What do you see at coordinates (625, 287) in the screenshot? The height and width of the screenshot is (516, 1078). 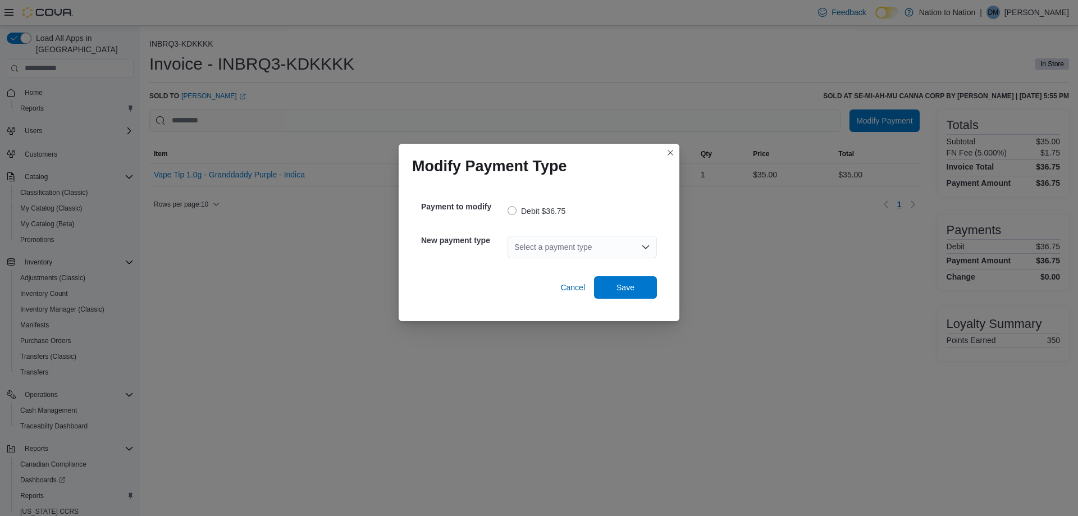 I see `button: Save` at bounding box center [625, 287].